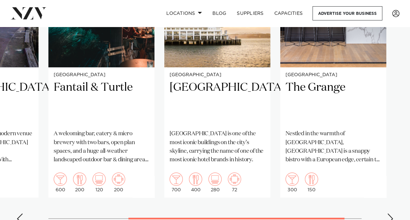 The image size is (410, 220). What do you see at coordinates (235, 182) in the screenshot?
I see `div: 72` at bounding box center [235, 182].